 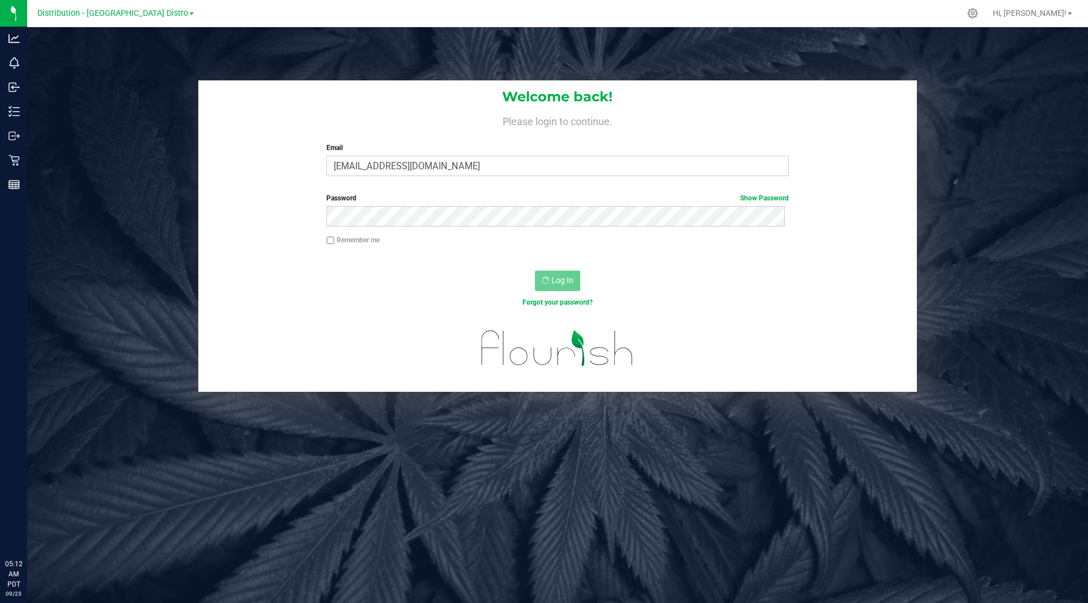 What do you see at coordinates (14, 39) in the screenshot?
I see `inline-svg: Analytics` at bounding box center [14, 39].